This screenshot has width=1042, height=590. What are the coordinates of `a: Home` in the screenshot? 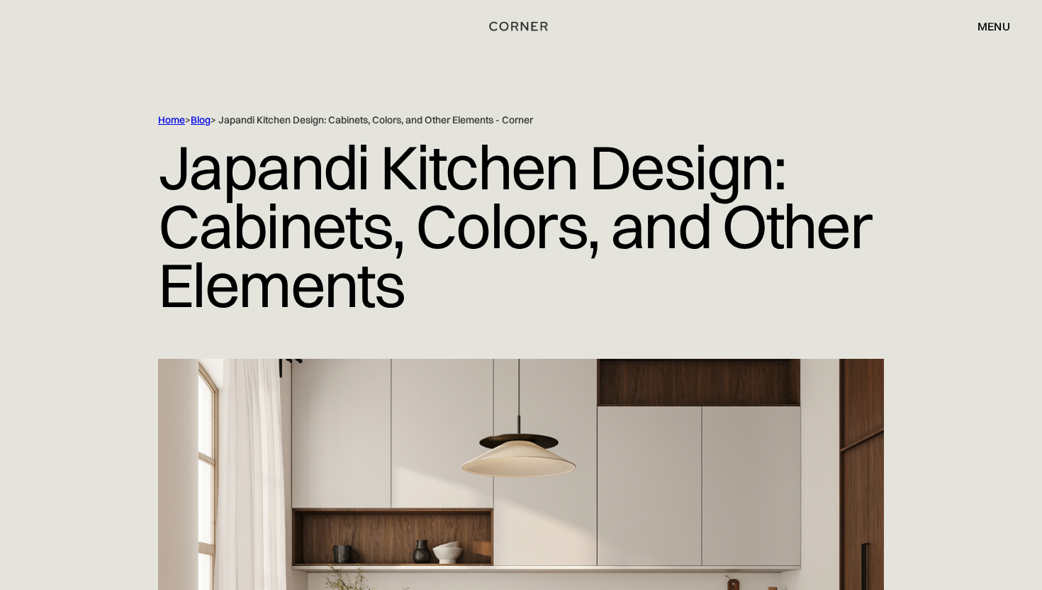 It's located at (171, 120).